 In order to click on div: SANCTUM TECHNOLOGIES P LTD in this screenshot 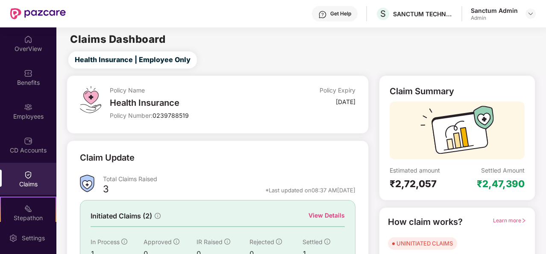, I will do `click(423, 14)`.